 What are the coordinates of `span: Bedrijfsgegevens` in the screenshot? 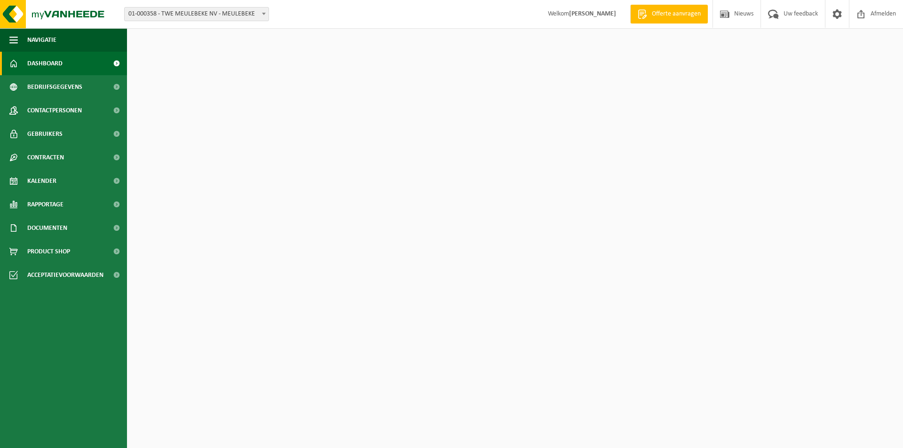 It's located at (55, 87).